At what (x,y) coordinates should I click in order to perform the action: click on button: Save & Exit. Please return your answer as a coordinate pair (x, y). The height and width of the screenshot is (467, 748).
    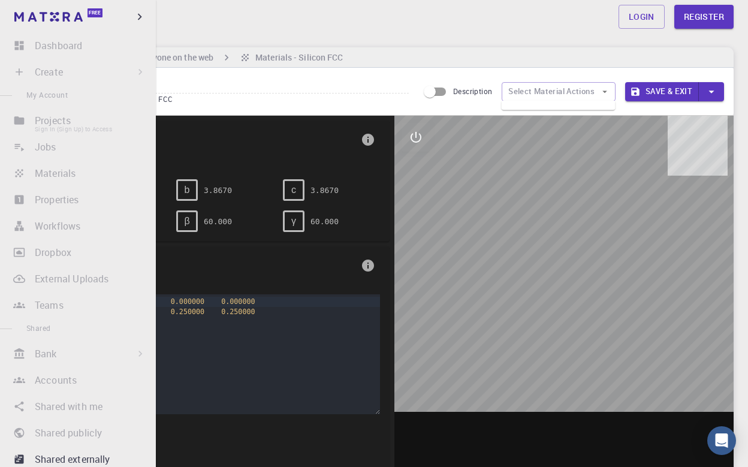
    Looking at the image, I should click on (662, 92).